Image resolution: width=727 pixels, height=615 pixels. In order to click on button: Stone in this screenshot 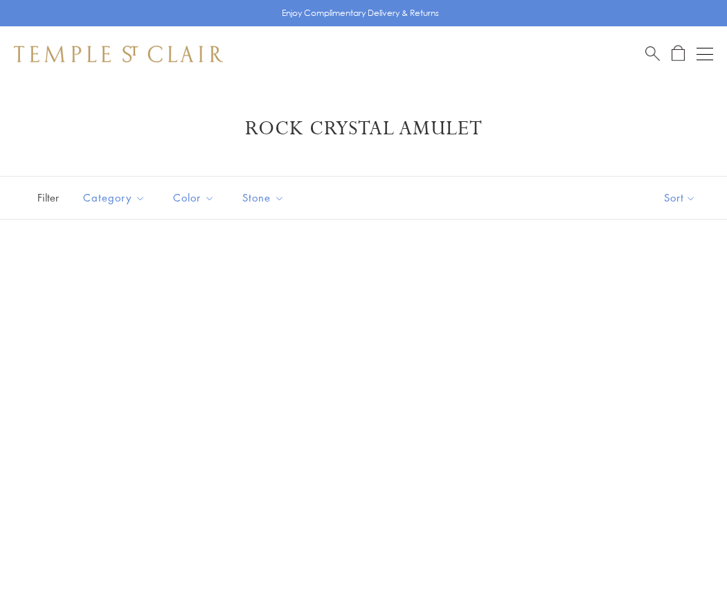, I will do `click(263, 197)`.